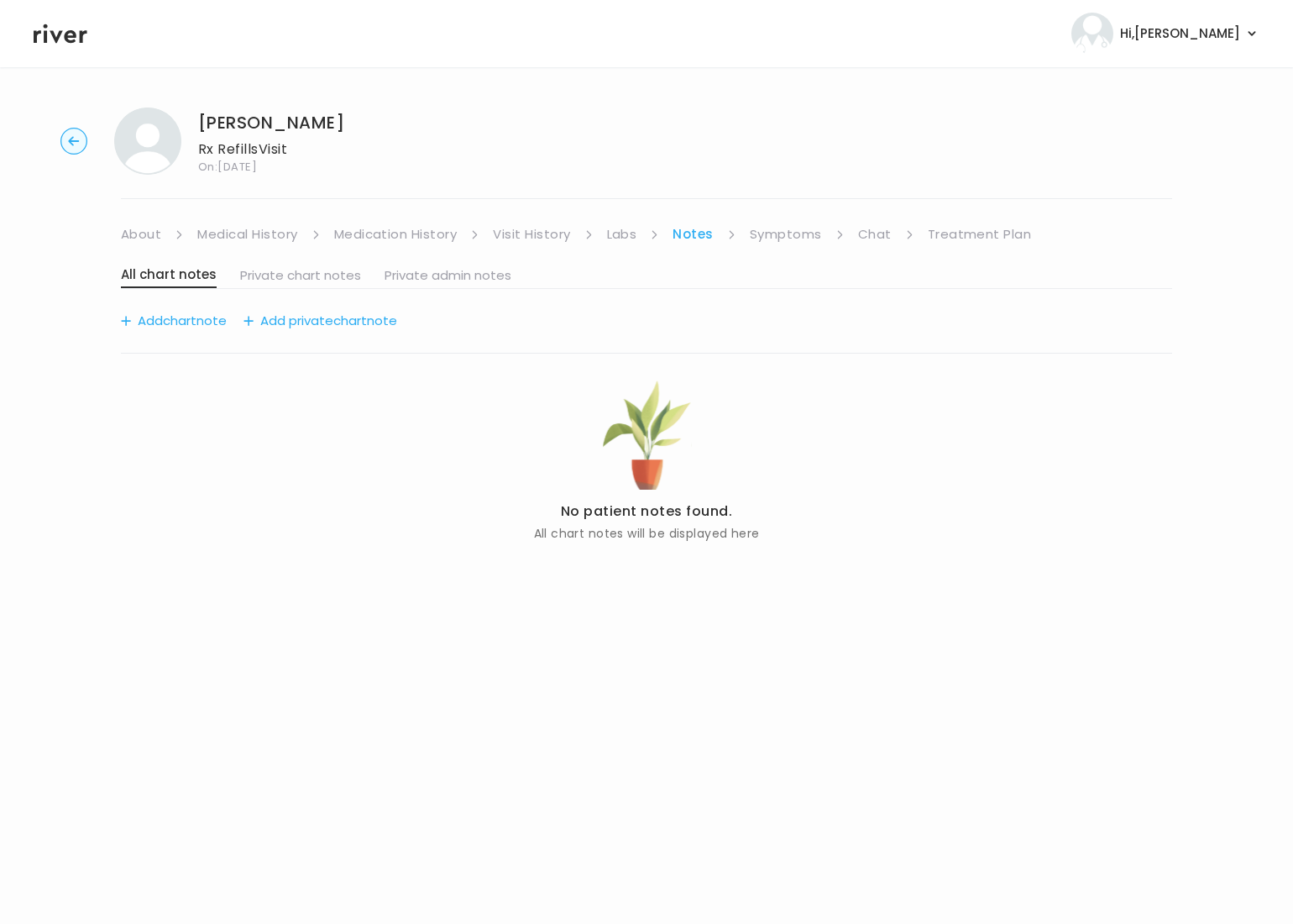 Image resolution: width=1293 pixels, height=924 pixels. What do you see at coordinates (301, 276) in the screenshot?
I see `button: Private chart notes` at bounding box center [301, 276].